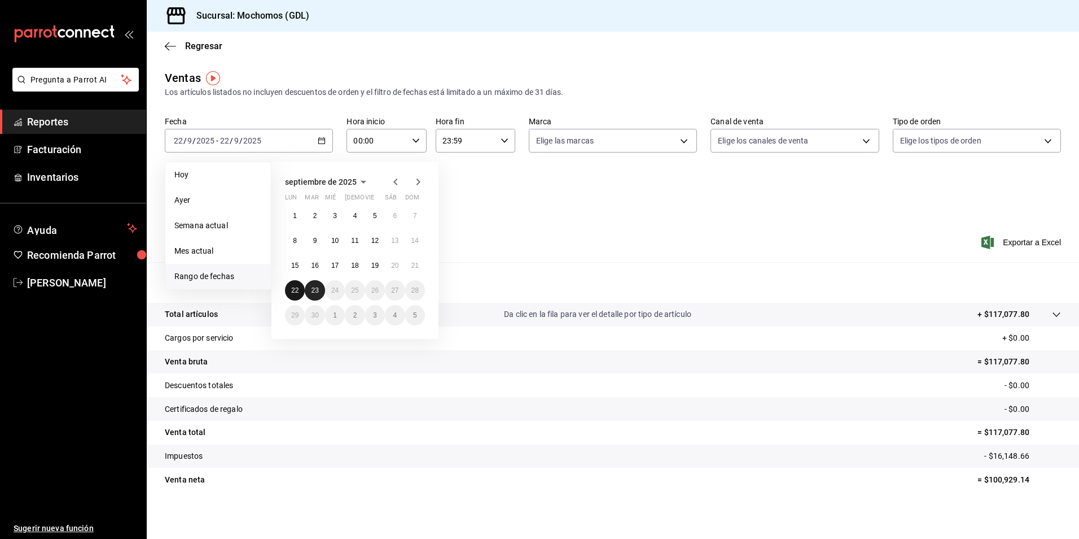  Describe the element at coordinates (314, 290) in the screenshot. I see `button: 23 de septiembre de 2025` at that location.